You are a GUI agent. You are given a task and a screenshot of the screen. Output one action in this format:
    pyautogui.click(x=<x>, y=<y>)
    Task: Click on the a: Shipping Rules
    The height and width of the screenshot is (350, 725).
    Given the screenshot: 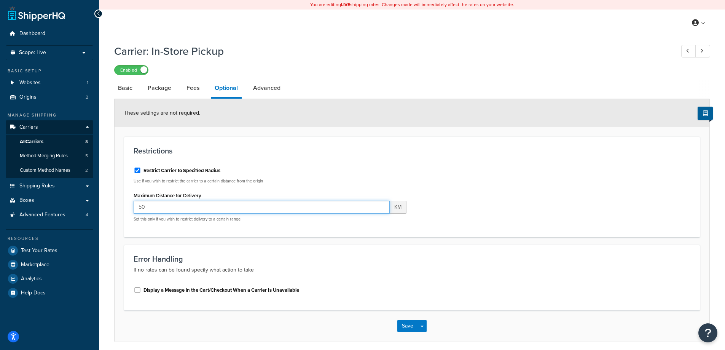 What is the action you would take?
    pyautogui.click(x=49, y=186)
    